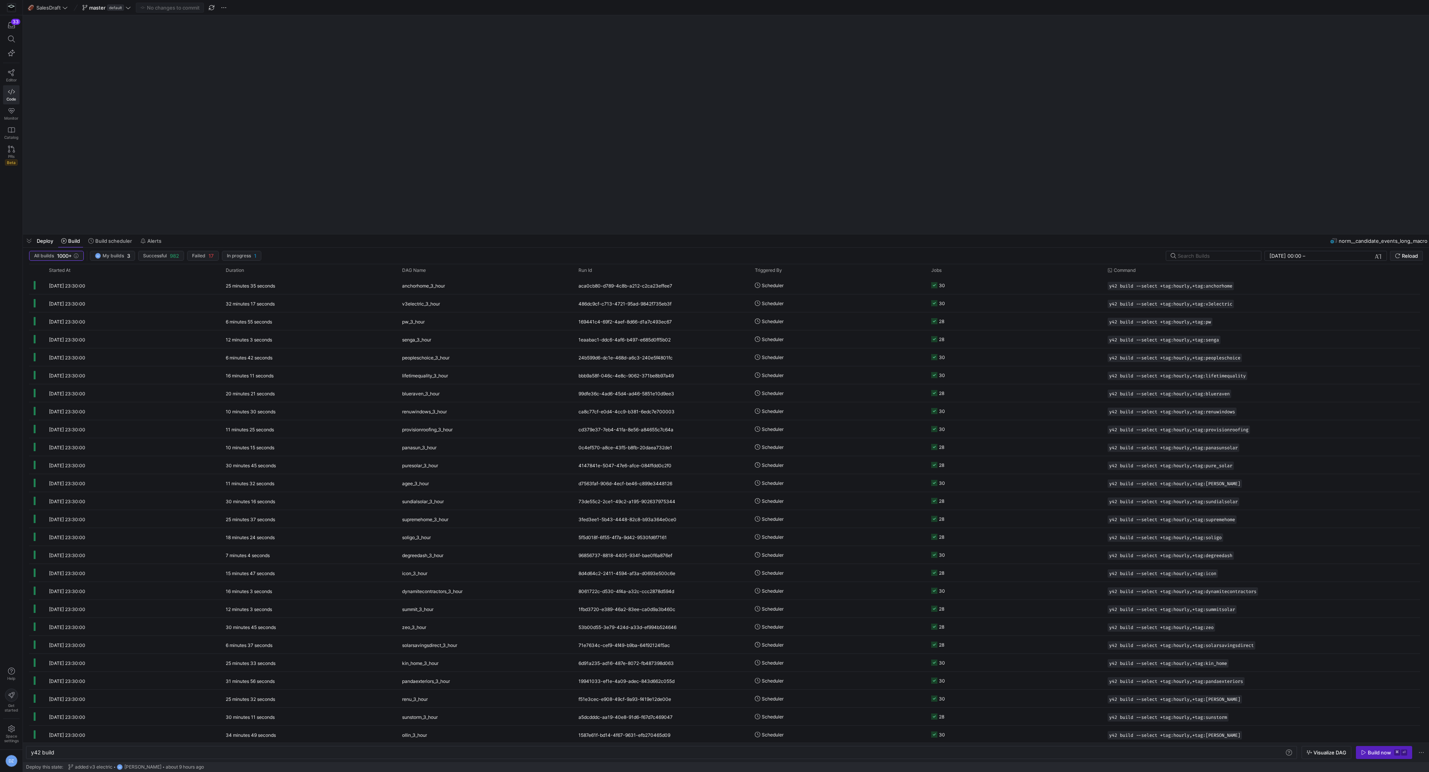 Image resolution: width=1429 pixels, height=772 pixels. What do you see at coordinates (1383, 241) in the screenshot?
I see `span: norm__candidate_events_long_macro` at bounding box center [1383, 241].